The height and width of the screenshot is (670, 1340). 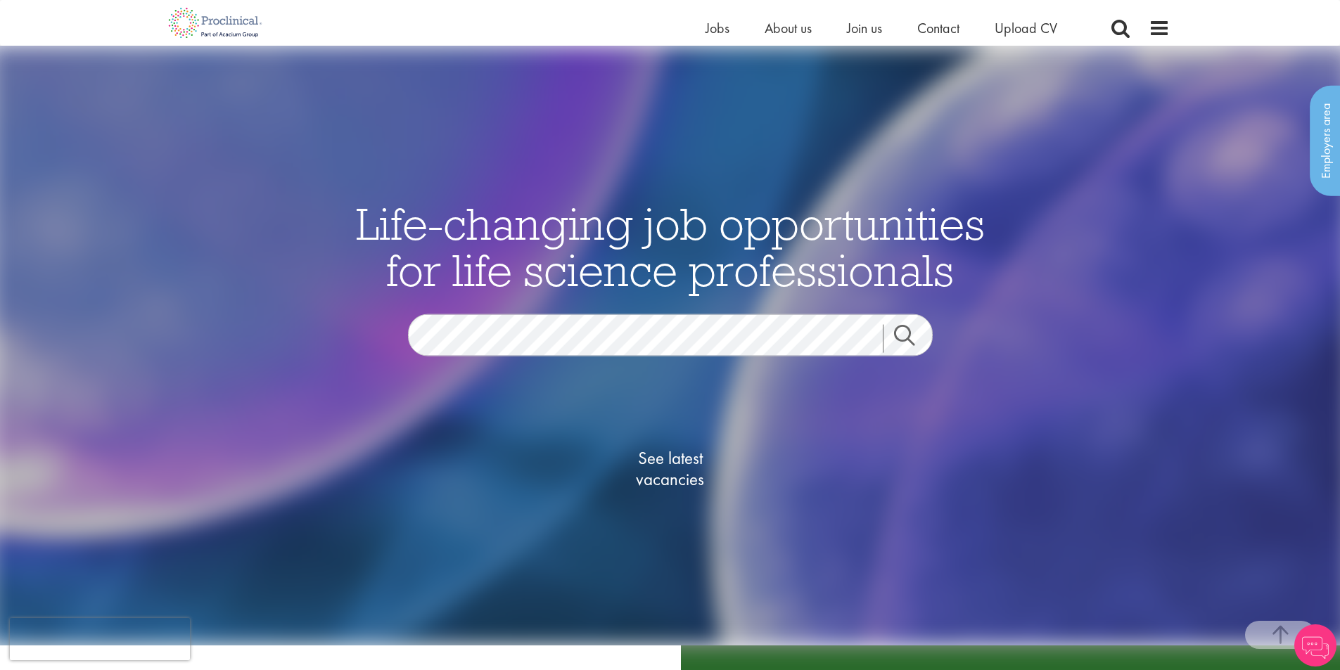 What do you see at coordinates (1026, 28) in the screenshot?
I see `span: Upload CV` at bounding box center [1026, 28].